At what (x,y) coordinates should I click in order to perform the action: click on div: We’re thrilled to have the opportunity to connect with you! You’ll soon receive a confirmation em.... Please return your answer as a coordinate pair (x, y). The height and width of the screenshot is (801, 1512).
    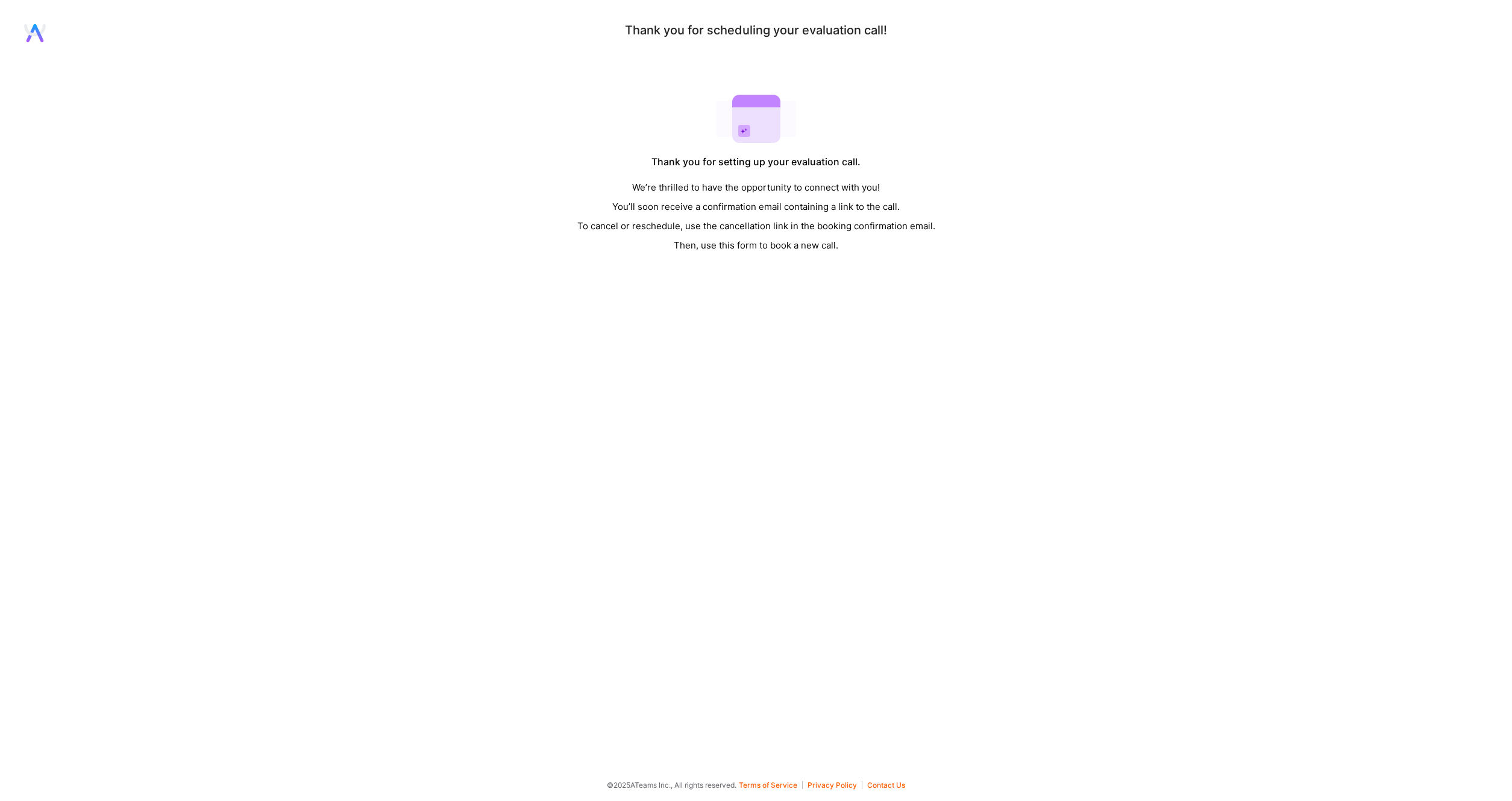
    Looking at the image, I should click on (756, 216).